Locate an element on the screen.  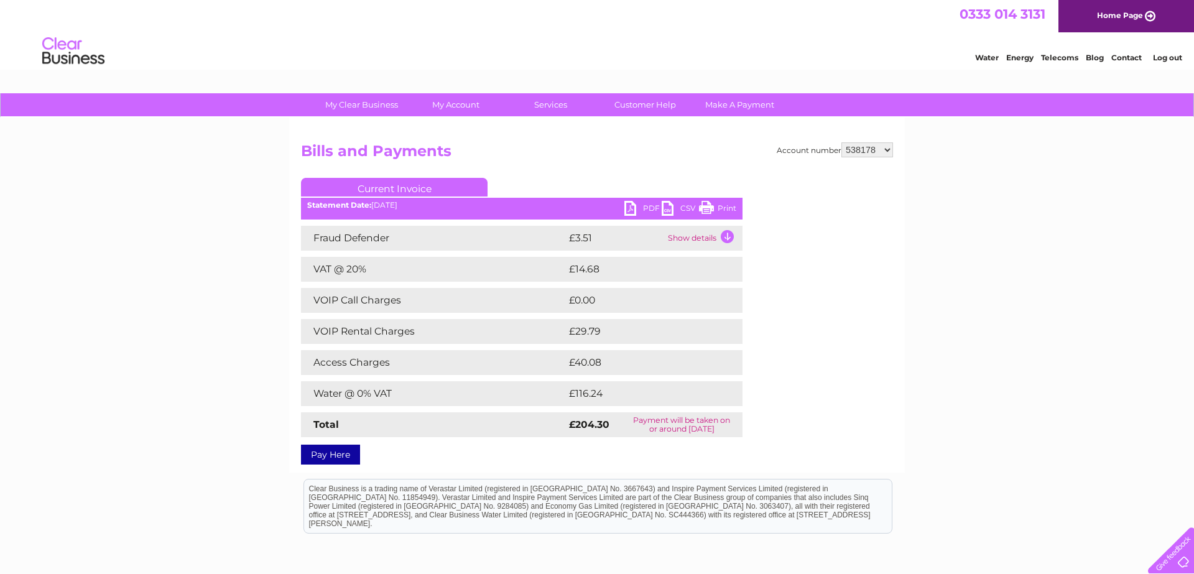
a: CSV is located at coordinates (680, 210).